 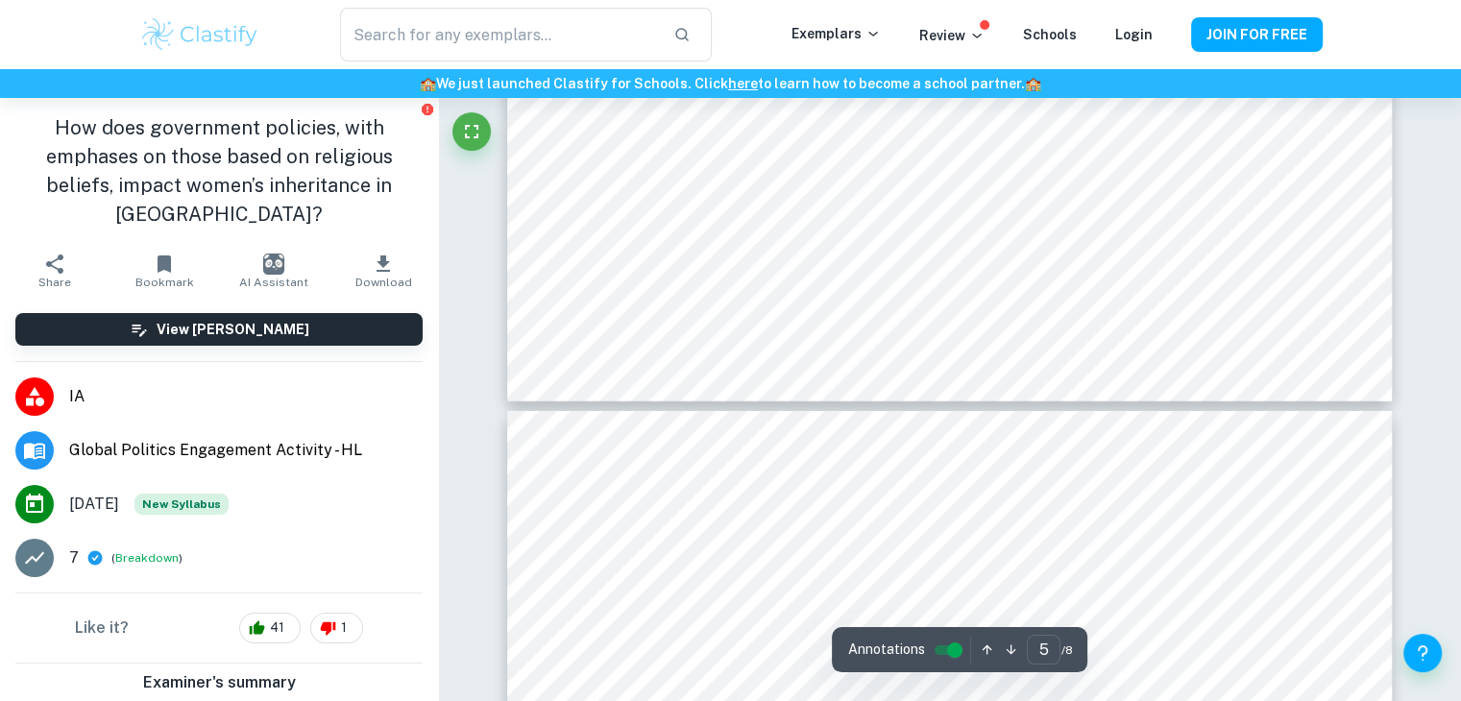 I want to click on span: Bookmark, so click(x=164, y=282).